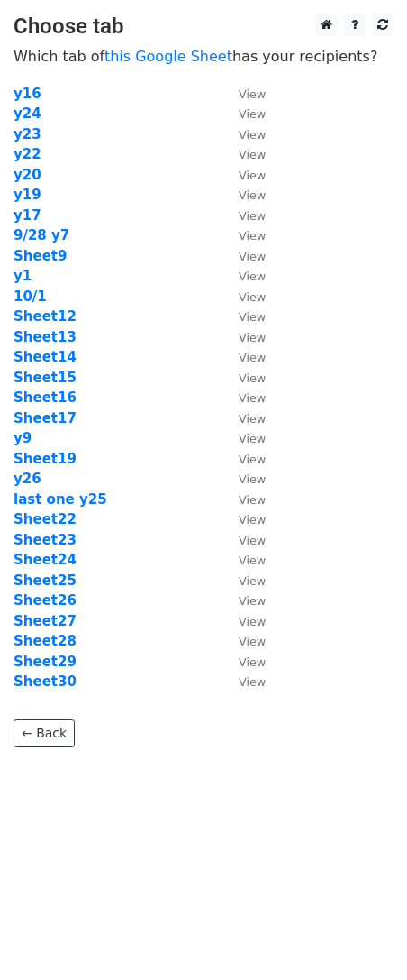  Describe the element at coordinates (45, 378) in the screenshot. I see `a: Sheet15` at that location.